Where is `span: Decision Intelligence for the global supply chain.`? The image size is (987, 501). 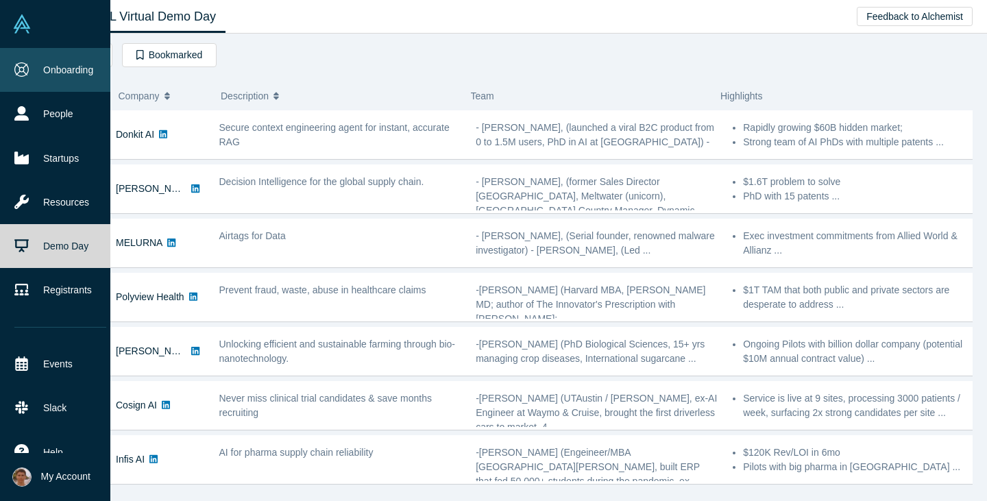
span: Decision Intelligence for the global supply chain. is located at coordinates (321, 182).